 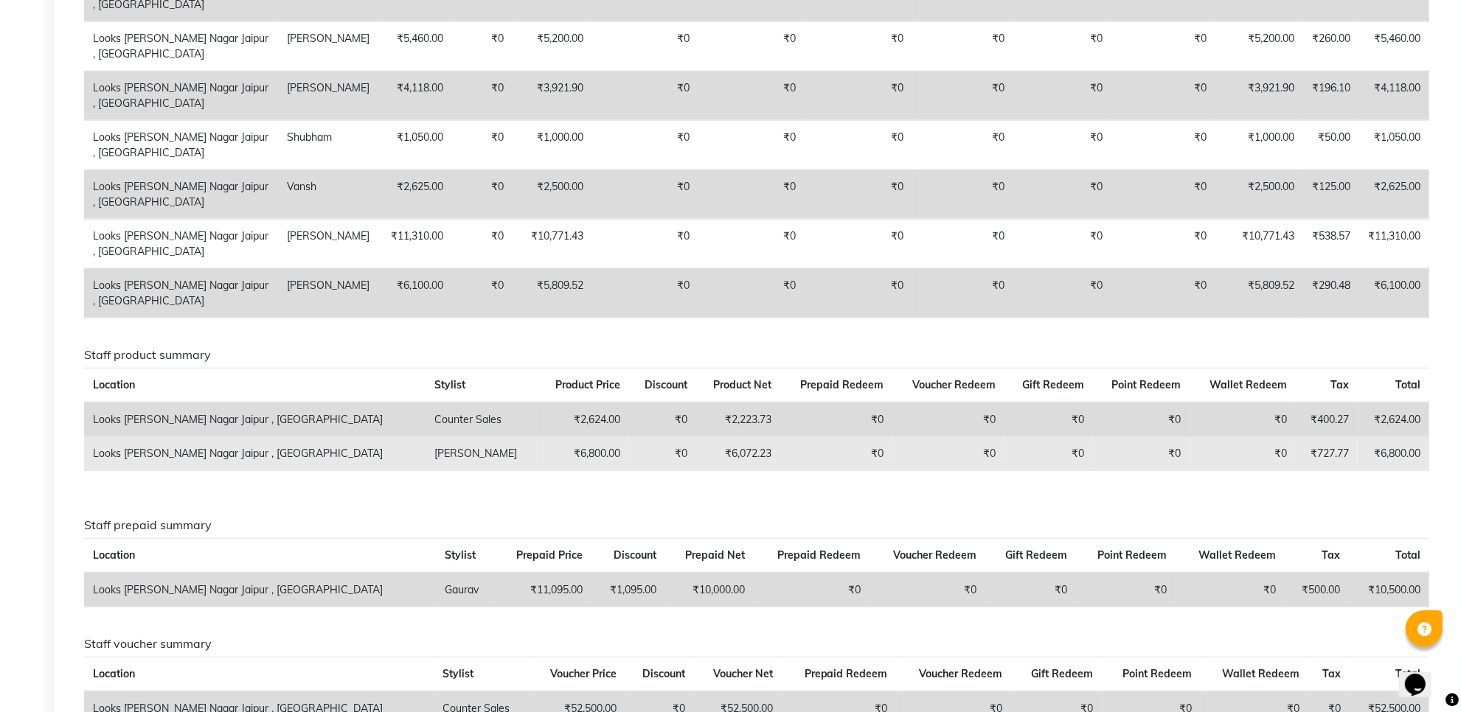 What do you see at coordinates (1330, 555) in the screenshot?
I see `span: Tax` at bounding box center [1330, 555].